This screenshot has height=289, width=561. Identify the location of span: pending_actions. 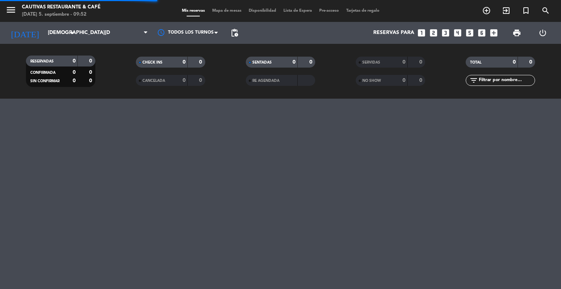
(234, 33).